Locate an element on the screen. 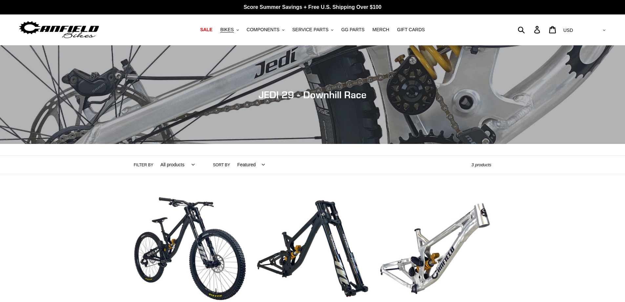  span: GIFT CARDS is located at coordinates (411, 30).